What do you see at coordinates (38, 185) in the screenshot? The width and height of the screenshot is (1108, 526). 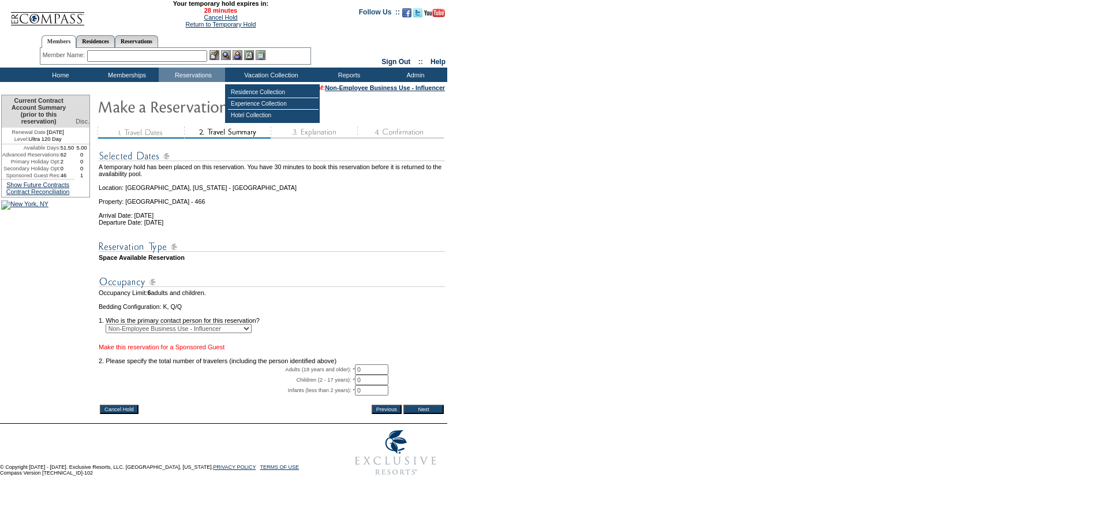 I see `a: Show Future Contracts` at bounding box center [38, 185].